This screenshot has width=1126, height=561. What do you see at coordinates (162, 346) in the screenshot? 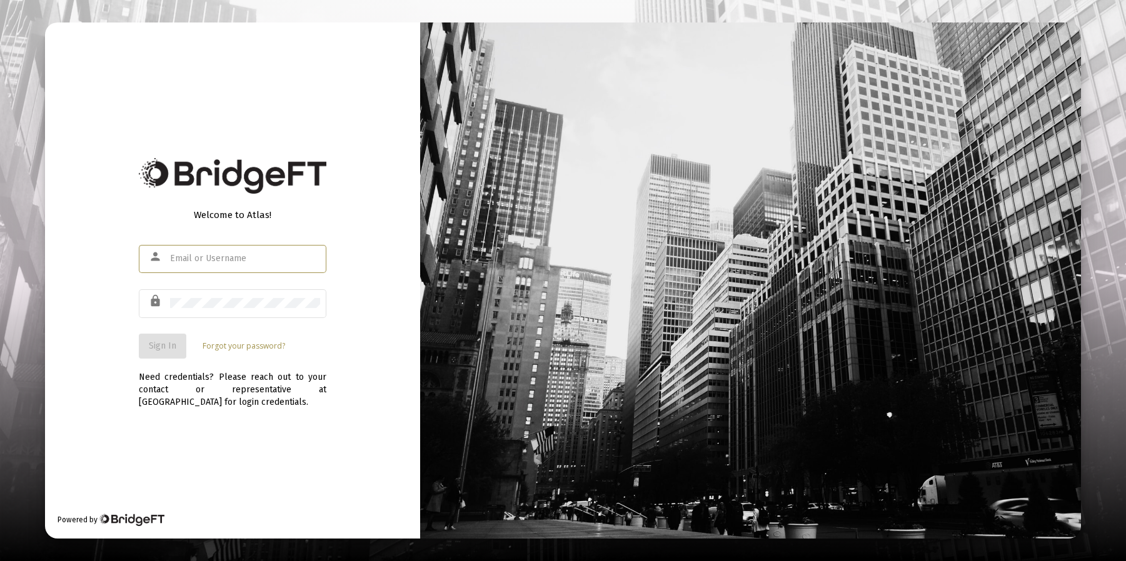
I see `button: Sign In` at bounding box center [162, 346].